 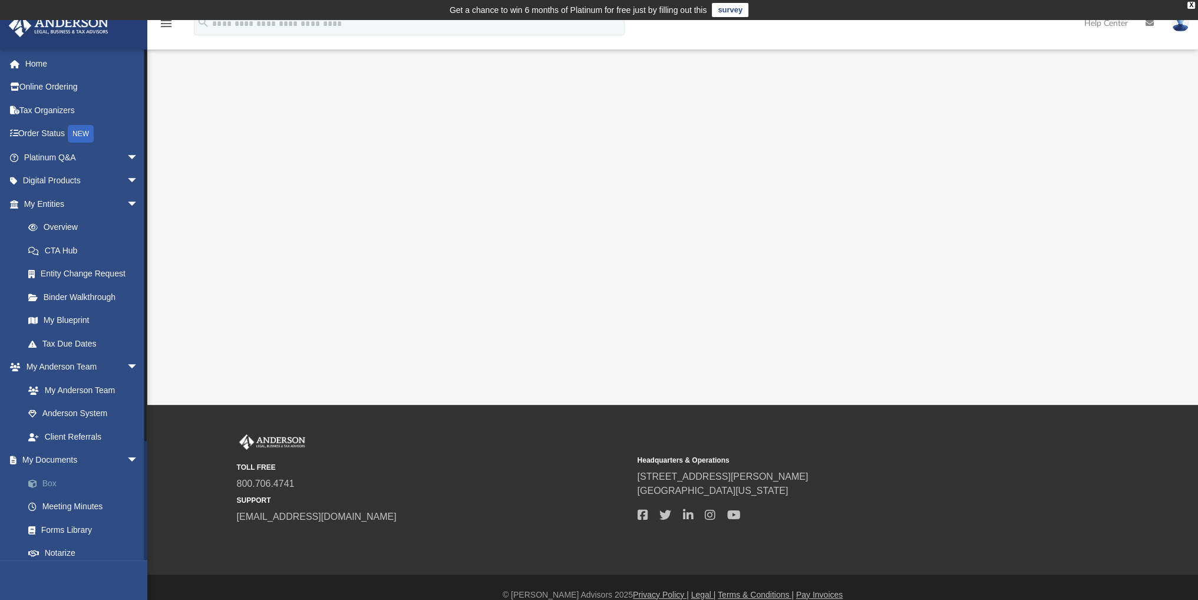 What do you see at coordinates (730, 10) in the screenshot?
I see `a: survey` at bounding box center [730, 10].